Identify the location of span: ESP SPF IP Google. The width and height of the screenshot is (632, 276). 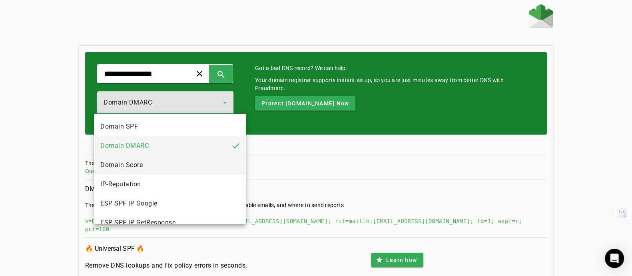
(129, 203).